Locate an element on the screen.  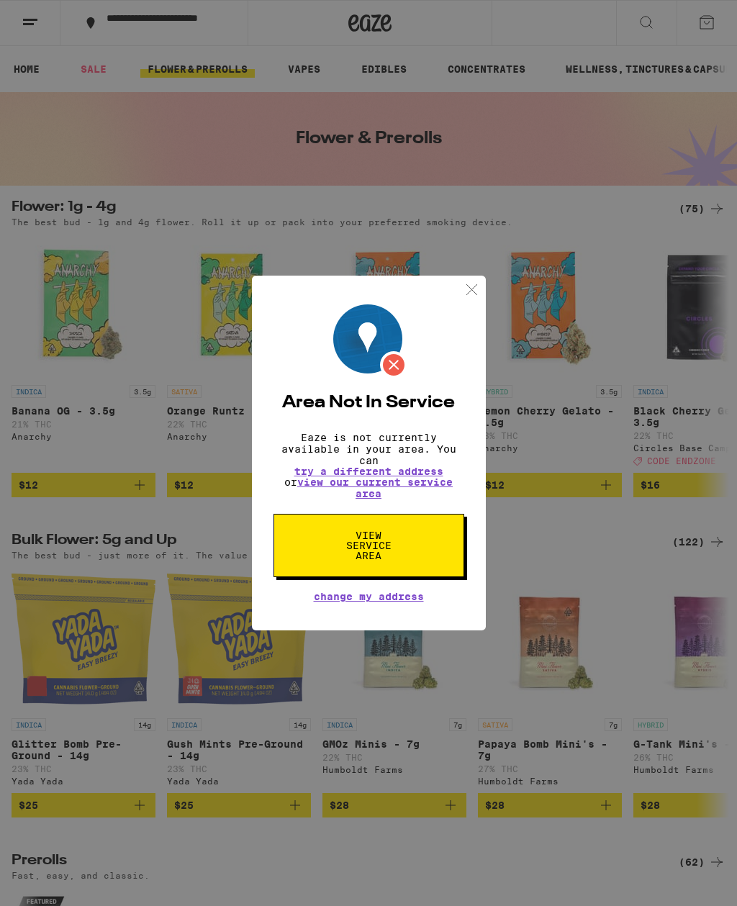
span: Hi. Need any help? is located at coordinates (56, 16).